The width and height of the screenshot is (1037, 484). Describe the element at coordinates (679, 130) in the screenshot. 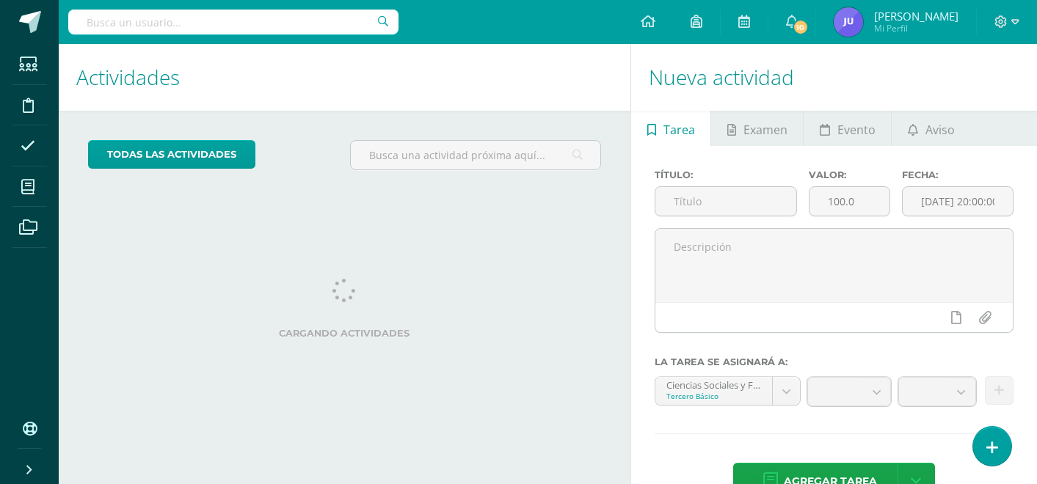

I see `span: Tarea` at that location.